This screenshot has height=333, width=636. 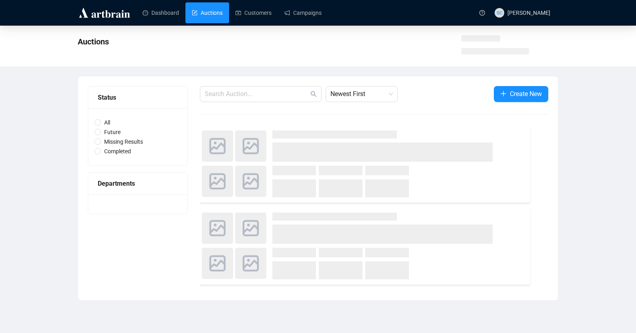 What do you see at coordinates (138, 97) in the screenshot?
I see `div: Status` at bounding box center [138, 97].